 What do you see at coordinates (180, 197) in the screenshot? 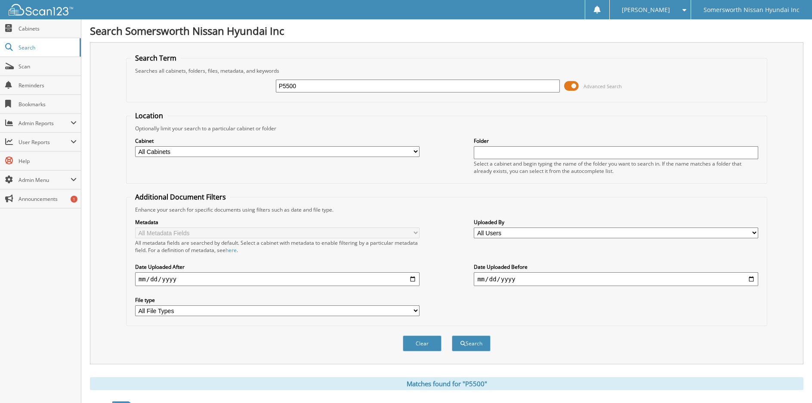
I see `legend: Additional Document Filters` at bounding box center [180, 197].